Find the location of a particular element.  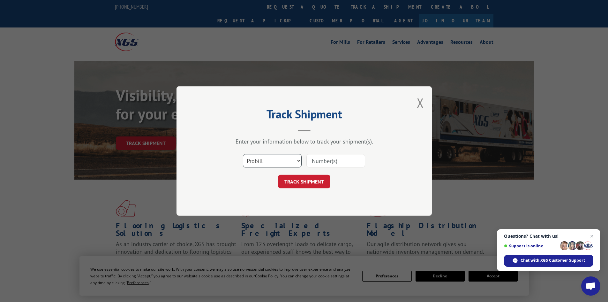

button: TRACK SHIPMENT is located at coordinates (304, 181).